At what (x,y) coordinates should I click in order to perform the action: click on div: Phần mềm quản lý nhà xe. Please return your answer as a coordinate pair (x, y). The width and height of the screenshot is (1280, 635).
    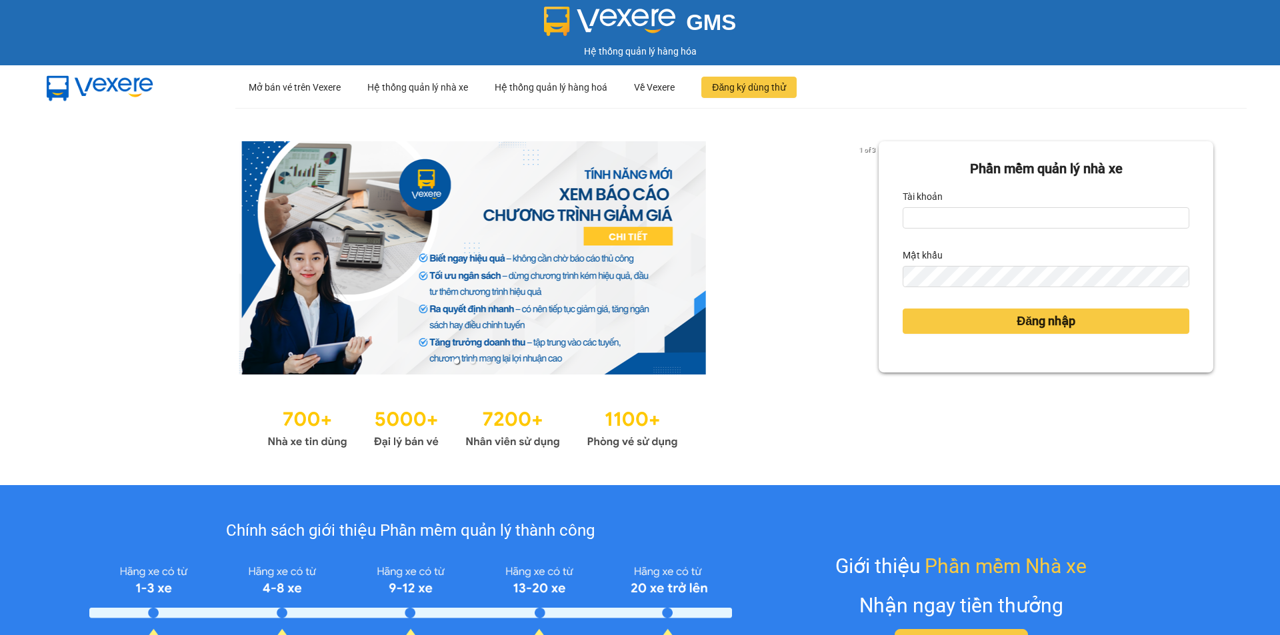
    Looking at the image, I should click on (1046, 169).